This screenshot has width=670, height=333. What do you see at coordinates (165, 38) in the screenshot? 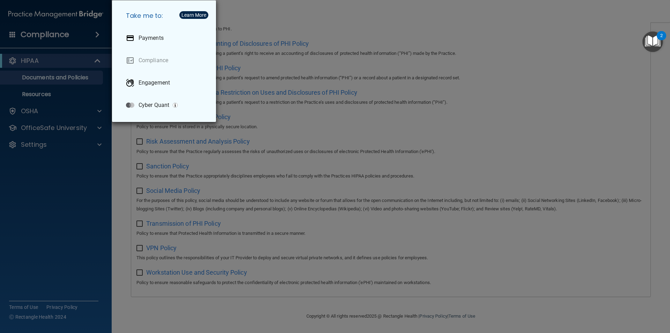
I see `a: Payments` at bounding box center [165, 38].